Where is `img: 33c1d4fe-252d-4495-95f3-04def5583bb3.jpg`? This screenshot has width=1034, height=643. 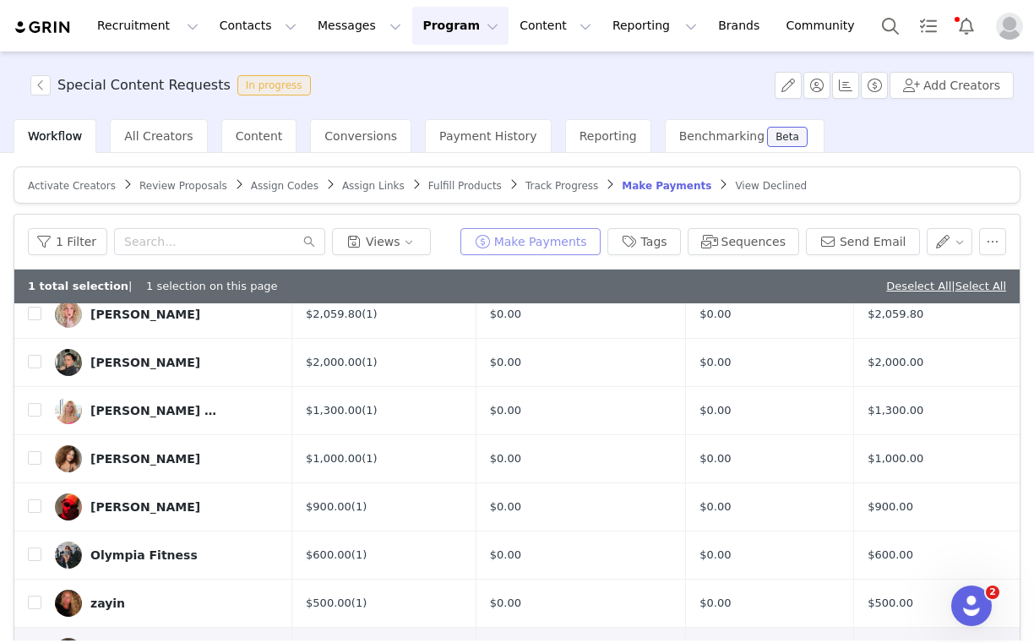 img: 33c1d4fe-252d-4495-95f3-04def5583bb3.jpg is located at coordinates (68, 362).